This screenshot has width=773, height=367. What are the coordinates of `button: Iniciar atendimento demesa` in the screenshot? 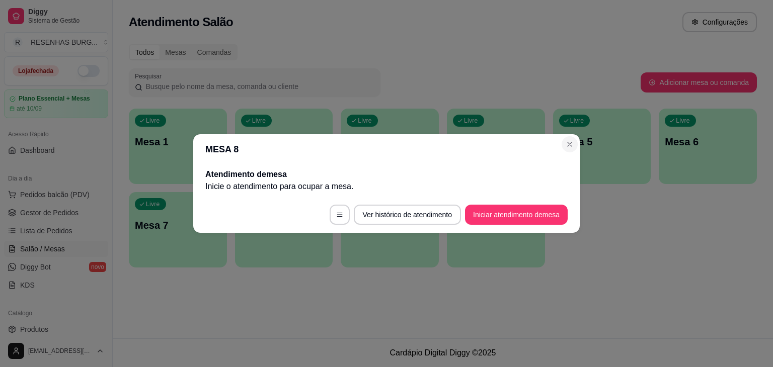 It's located at (516, 215).